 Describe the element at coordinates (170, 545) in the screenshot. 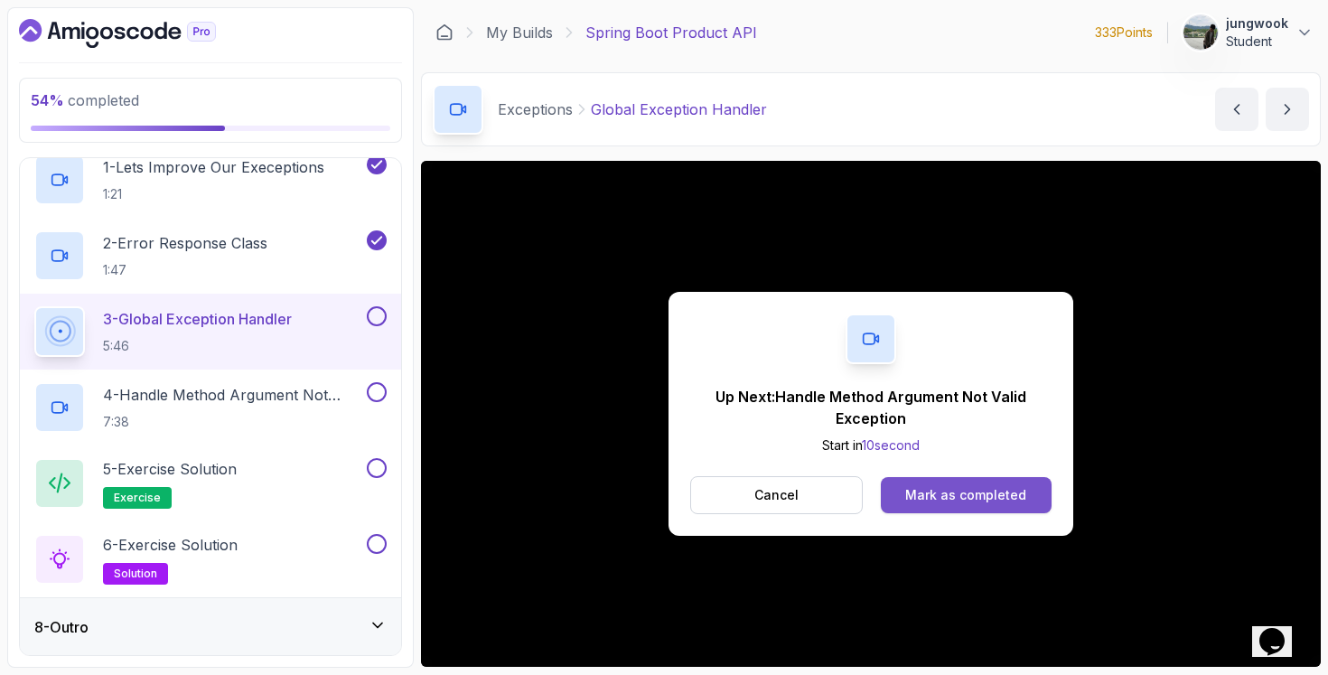

I see `p: 6 - Exercise Solution` at that location.